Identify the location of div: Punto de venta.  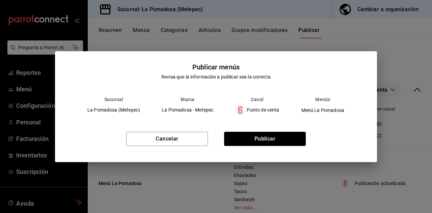
(257, 110).